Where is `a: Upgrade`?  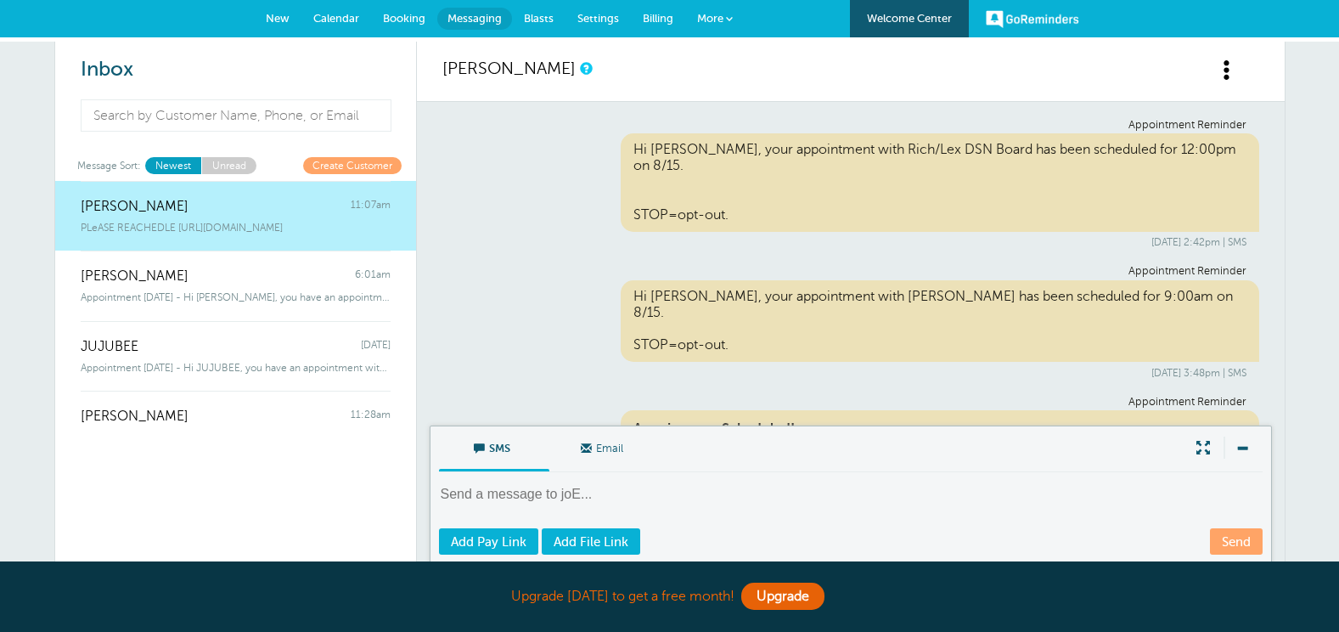 a: Upgrade is located at coordinates (783, 596).